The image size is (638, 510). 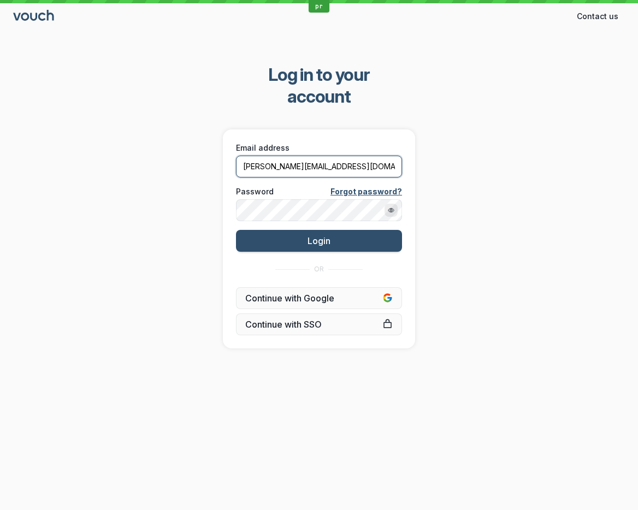 I want to click on span: Continue with Google, so click(x=319, y=298).